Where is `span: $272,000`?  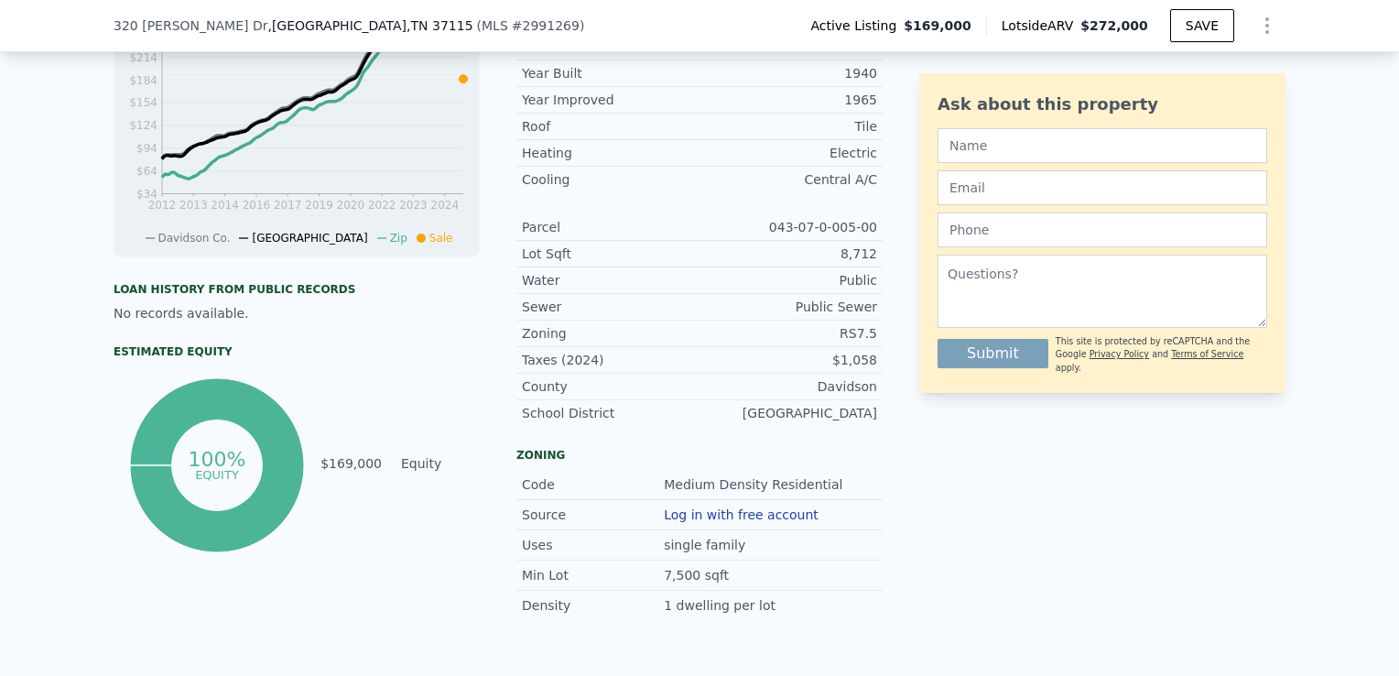
span: $272,000 is located at coordinates (1114, 26).